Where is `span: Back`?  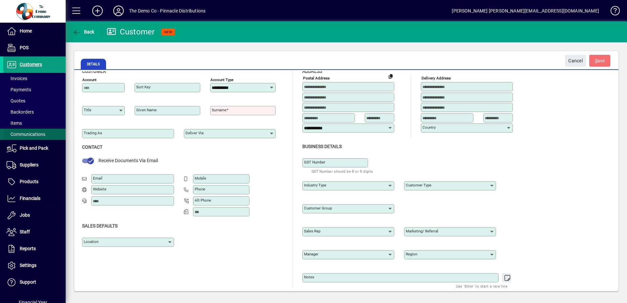
span: Back is located at coordinates (83, 32).